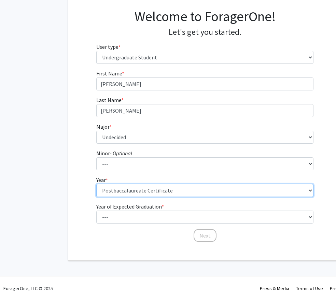  Describe the element at coordinates (309, 288) in the screenshot. I see `a: Terms of Use` at that location.